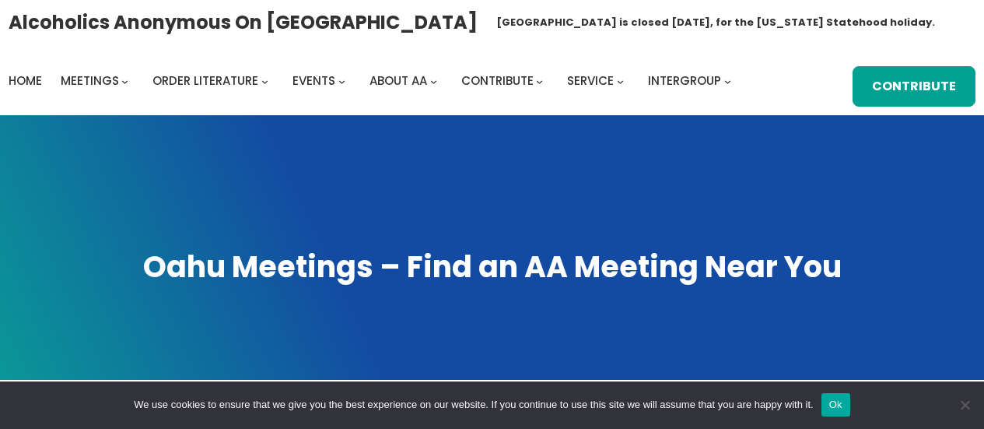 This screenshot has width=984, height=429. Describe the element at coordinates (684, 80) in the screenshot. I see `span: Intergroup` at that location.